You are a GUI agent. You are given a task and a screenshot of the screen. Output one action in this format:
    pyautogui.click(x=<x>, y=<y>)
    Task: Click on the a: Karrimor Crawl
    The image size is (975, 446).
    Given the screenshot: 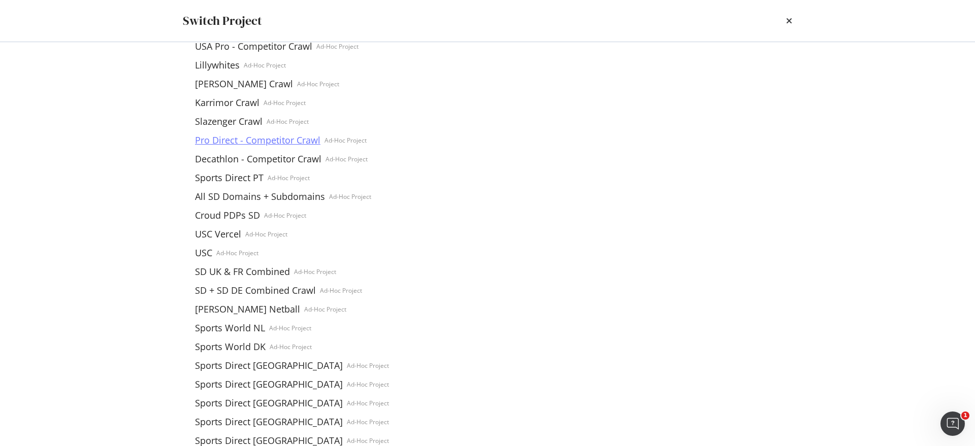 What is the action you would take?
    pyautogui.click(x=227, y=103)
    